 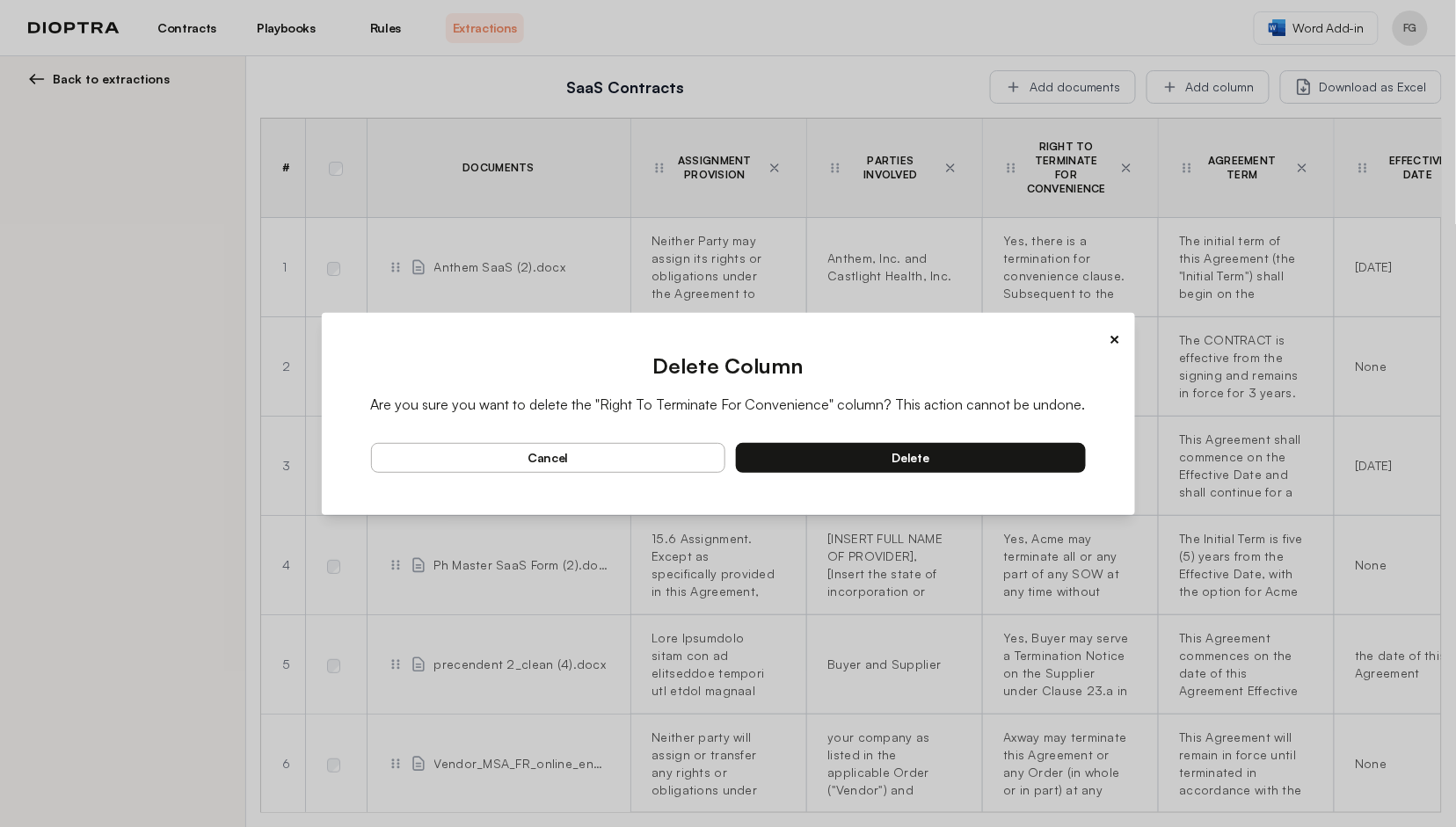 I want to click on h2: Delete Column, so click(x=728, y=365).